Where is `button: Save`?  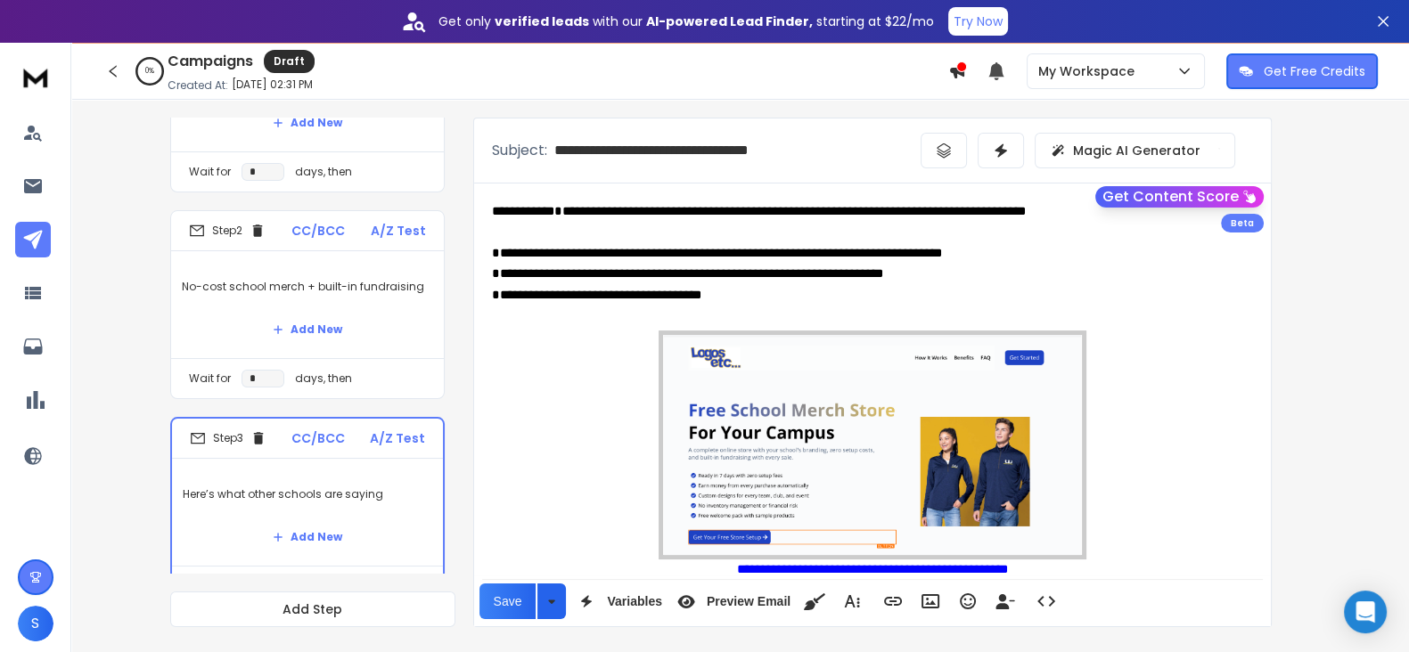 button: Save is located at coordinates (508, 602).